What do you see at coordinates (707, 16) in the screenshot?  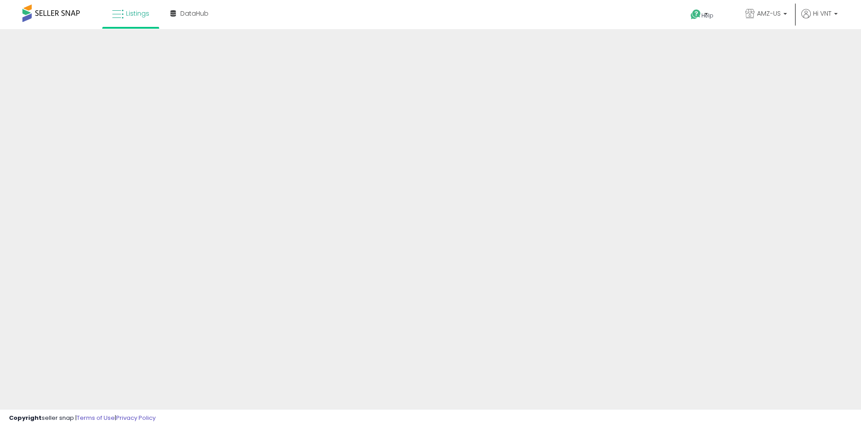 I see `a: Help` at bounding box center [707, 16].